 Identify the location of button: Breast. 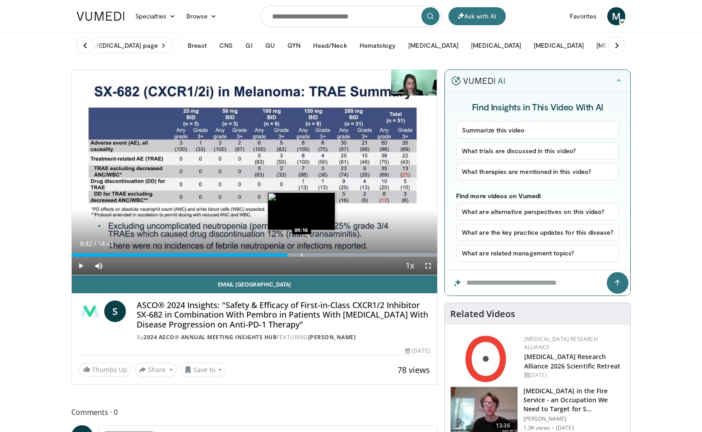
(197, 46).